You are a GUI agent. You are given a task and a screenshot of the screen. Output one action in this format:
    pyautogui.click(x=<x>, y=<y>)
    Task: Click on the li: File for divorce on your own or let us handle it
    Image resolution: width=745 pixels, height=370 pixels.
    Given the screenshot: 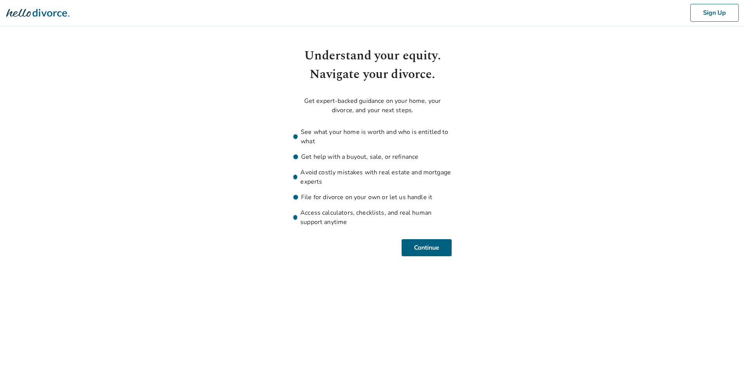 What is the action you would take?
    pyautogui.click(x=372, y=197)
    